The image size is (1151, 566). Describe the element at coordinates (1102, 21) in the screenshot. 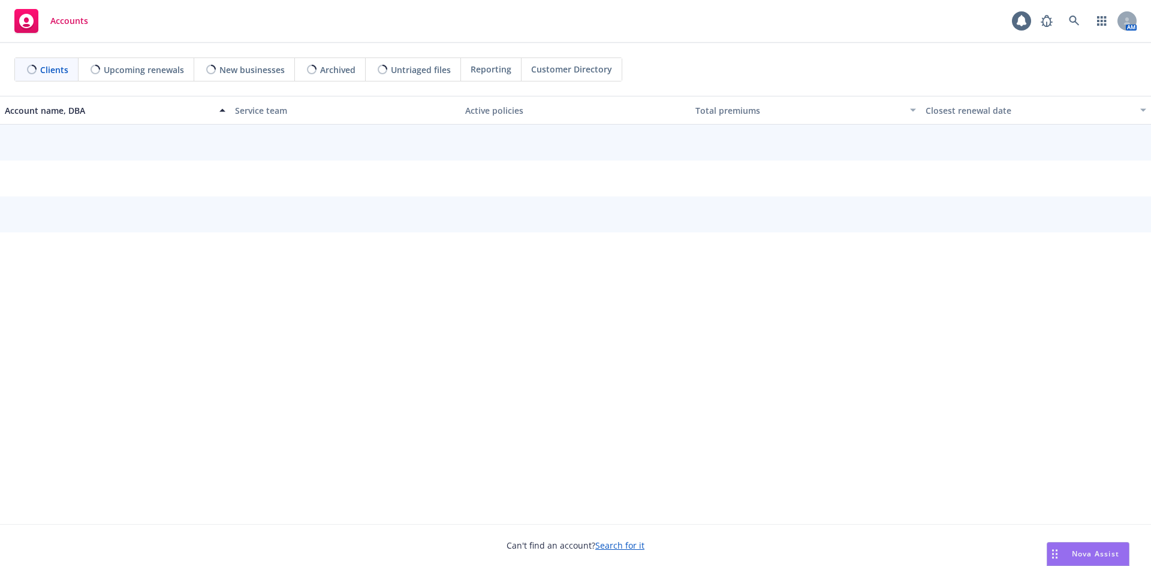

I see `a: Switch app` at that location.